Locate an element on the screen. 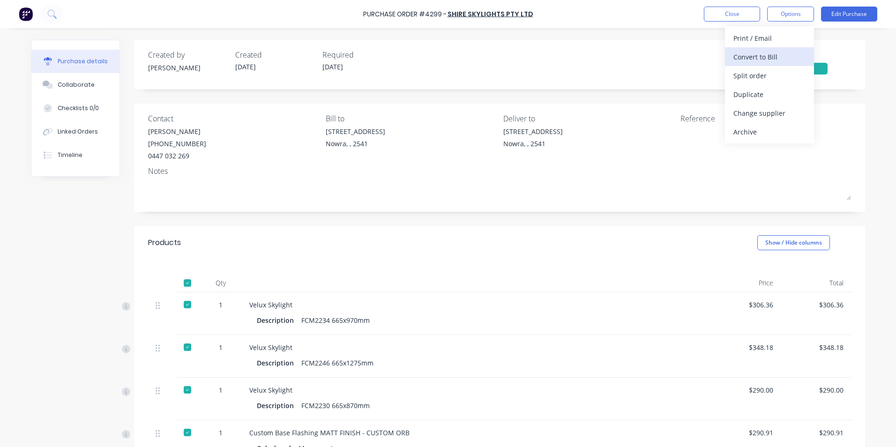 This screenshot has width=896, height=447. div: Duplicate is located at coordinates (770, 94).